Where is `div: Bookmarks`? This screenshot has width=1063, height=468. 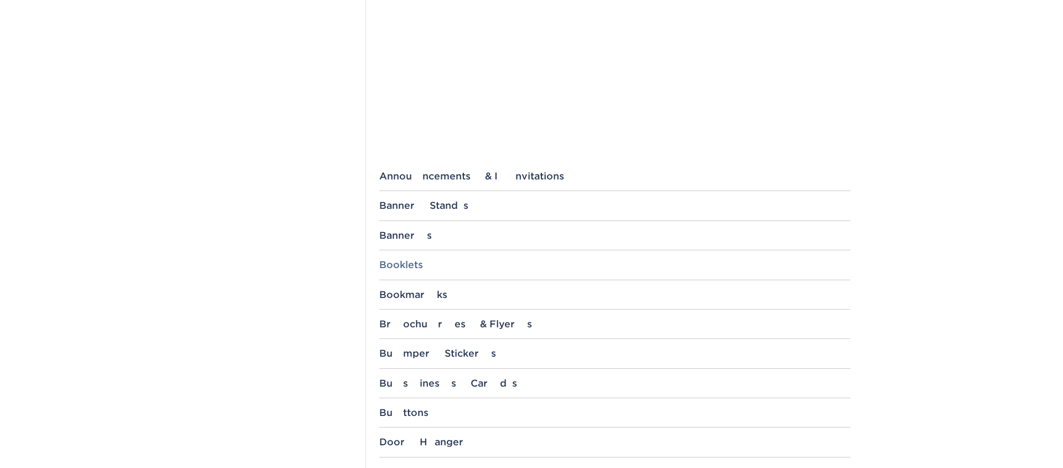
div: Bookmarks is located at coordinates (614, 294).